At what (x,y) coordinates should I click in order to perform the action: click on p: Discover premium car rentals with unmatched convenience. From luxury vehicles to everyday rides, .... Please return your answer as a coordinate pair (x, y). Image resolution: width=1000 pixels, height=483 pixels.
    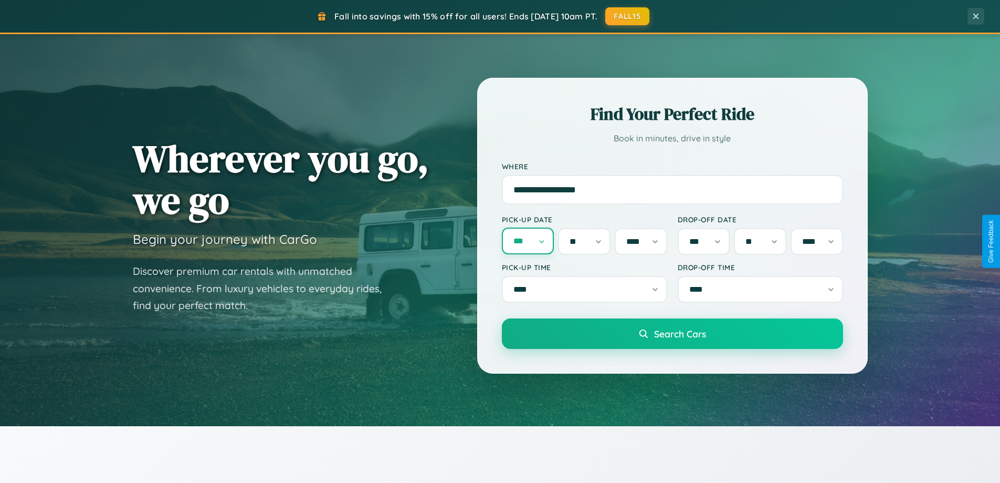
    Looking at the image, I should click on (264, 288).